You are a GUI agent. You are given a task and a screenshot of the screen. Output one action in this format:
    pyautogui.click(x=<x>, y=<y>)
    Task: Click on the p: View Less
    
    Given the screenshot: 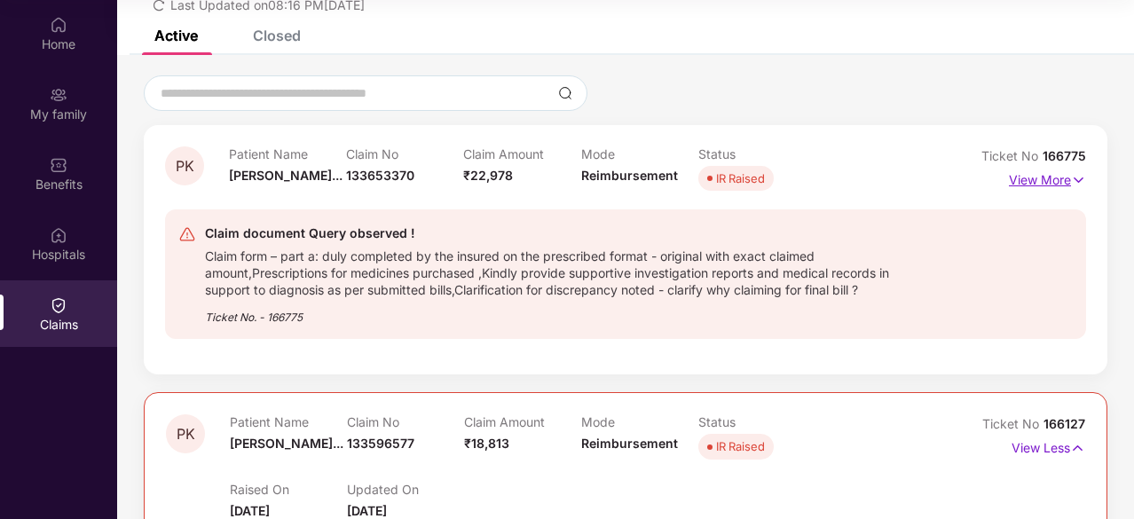 What is the action you would take?
    pyautogui.click(x=1048, y=445)
    